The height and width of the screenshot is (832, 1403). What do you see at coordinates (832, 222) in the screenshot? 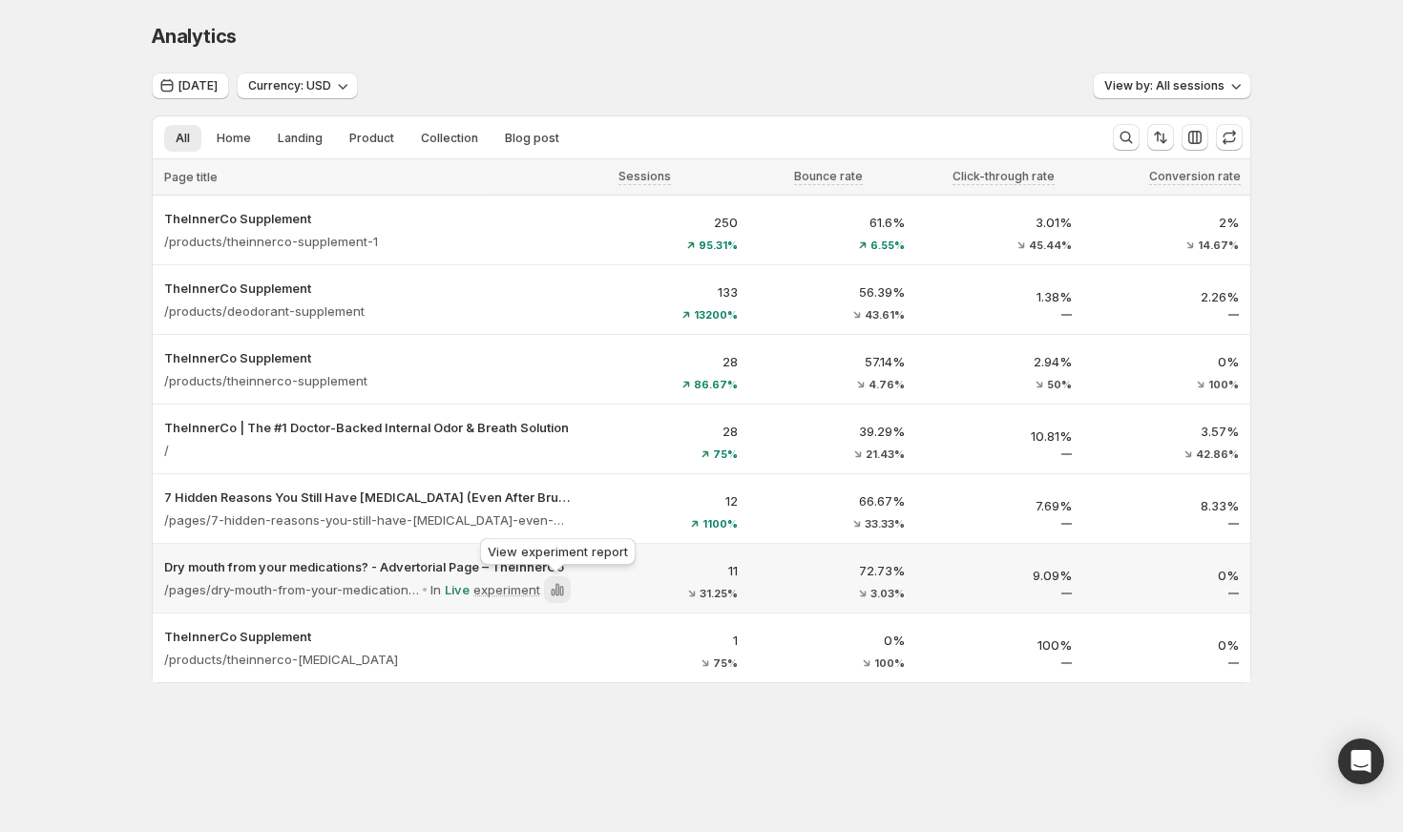
I see `p: 61.6%` at bounding box center [832, 222].